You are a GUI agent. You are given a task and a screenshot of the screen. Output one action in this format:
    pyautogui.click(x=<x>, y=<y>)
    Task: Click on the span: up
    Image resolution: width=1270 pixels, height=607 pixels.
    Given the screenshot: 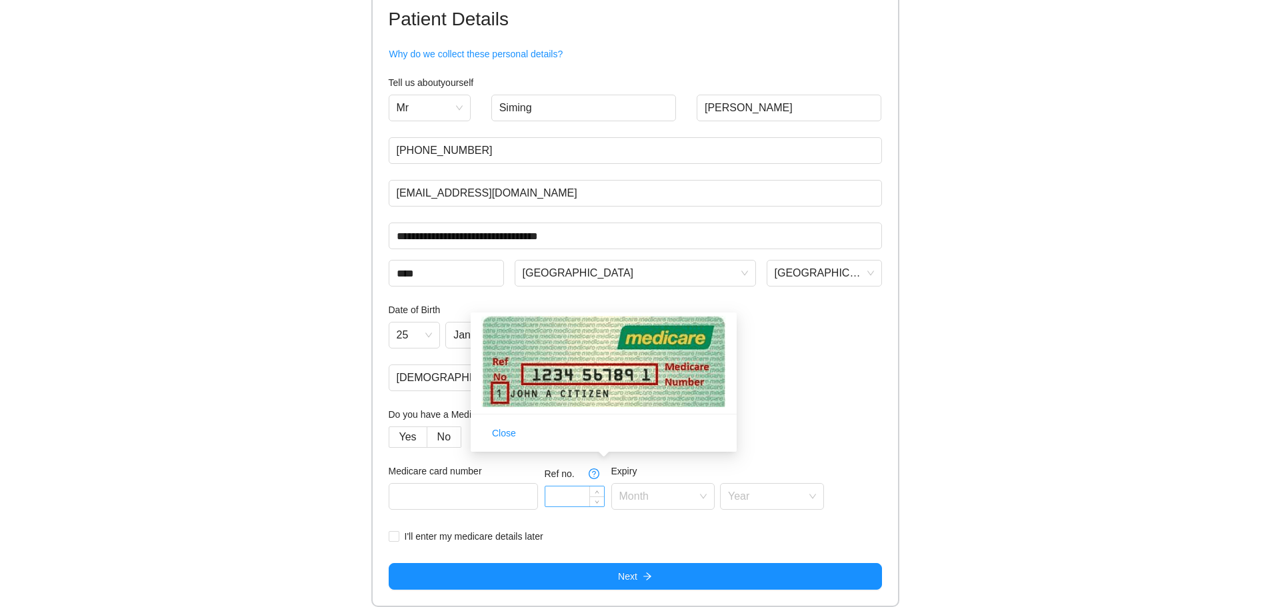 What is the action you would take?
    pyautogui.click(x=597, y=493)
    